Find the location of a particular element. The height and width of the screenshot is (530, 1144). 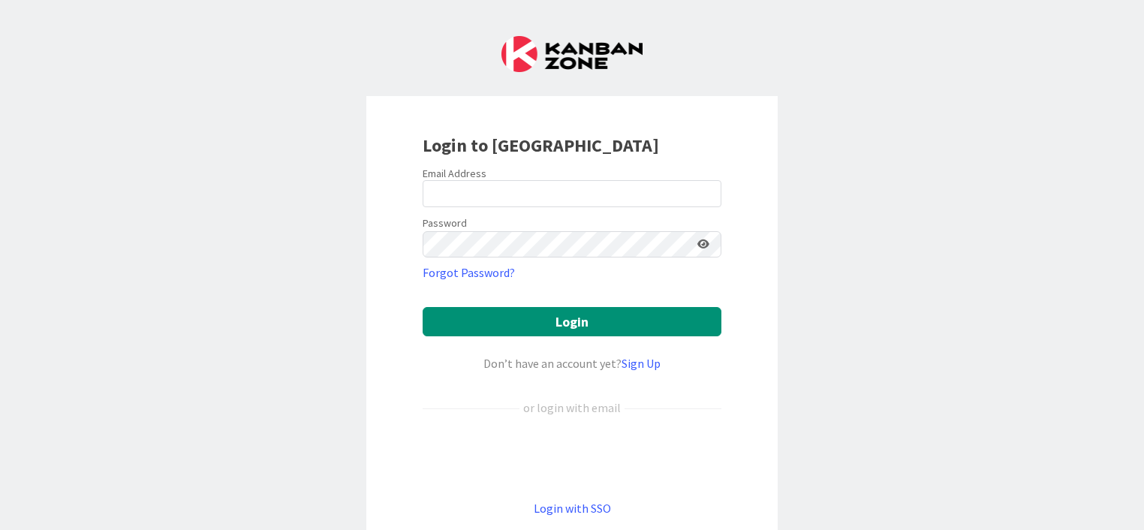

a: Forgot Password? is located at coordinates (469, 273).